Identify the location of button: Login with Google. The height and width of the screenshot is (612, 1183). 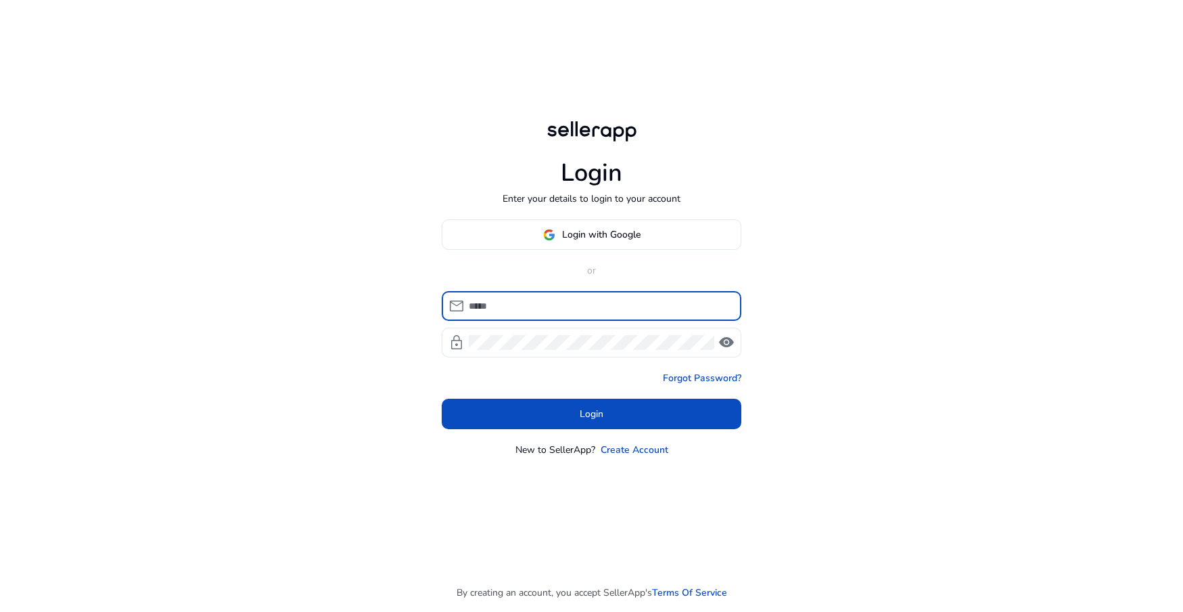
(591, 234).